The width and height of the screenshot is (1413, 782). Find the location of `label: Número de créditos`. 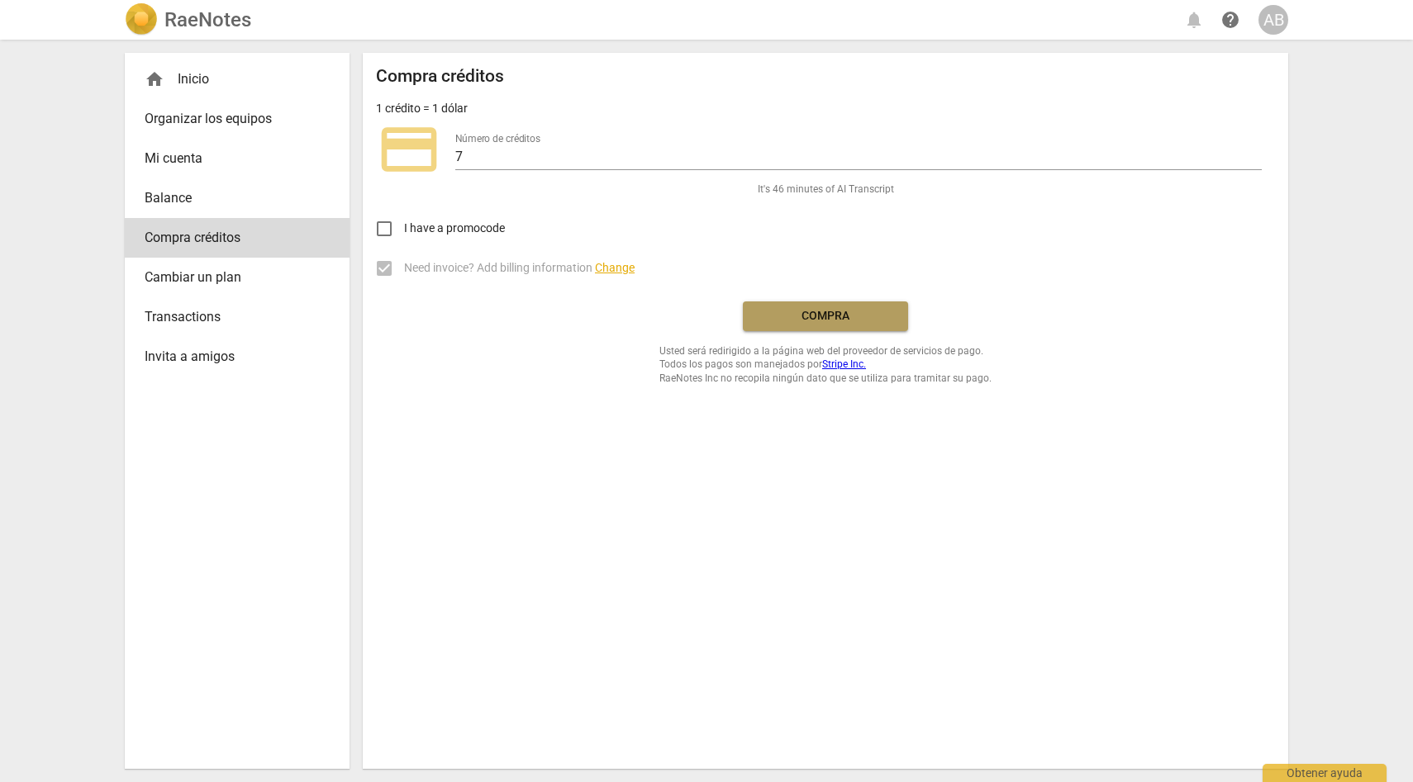

label: Número de créditos is located at coordinates (497, 139).